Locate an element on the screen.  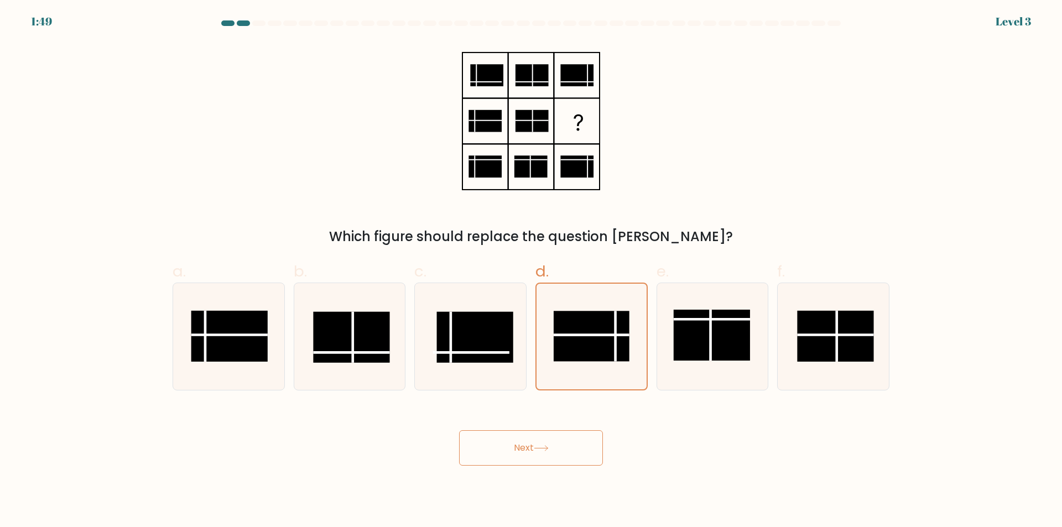
span: f. is located at coordinates (781, 271).